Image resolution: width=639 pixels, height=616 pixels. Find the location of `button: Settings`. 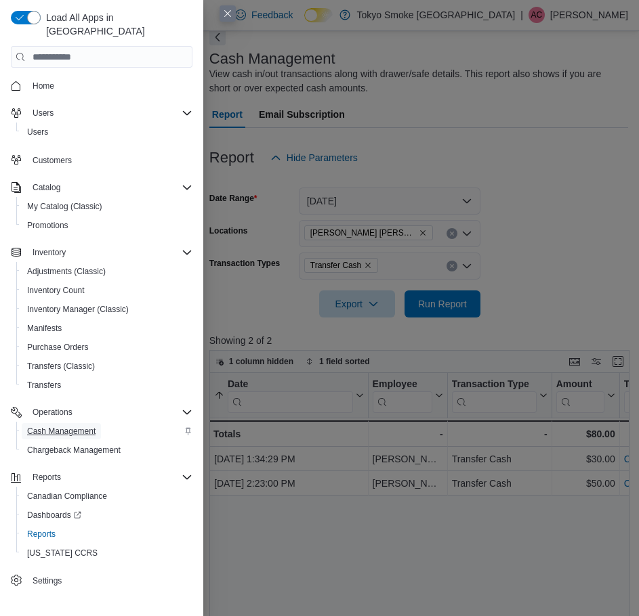

button: Settings is located at coordinates (102, 580).